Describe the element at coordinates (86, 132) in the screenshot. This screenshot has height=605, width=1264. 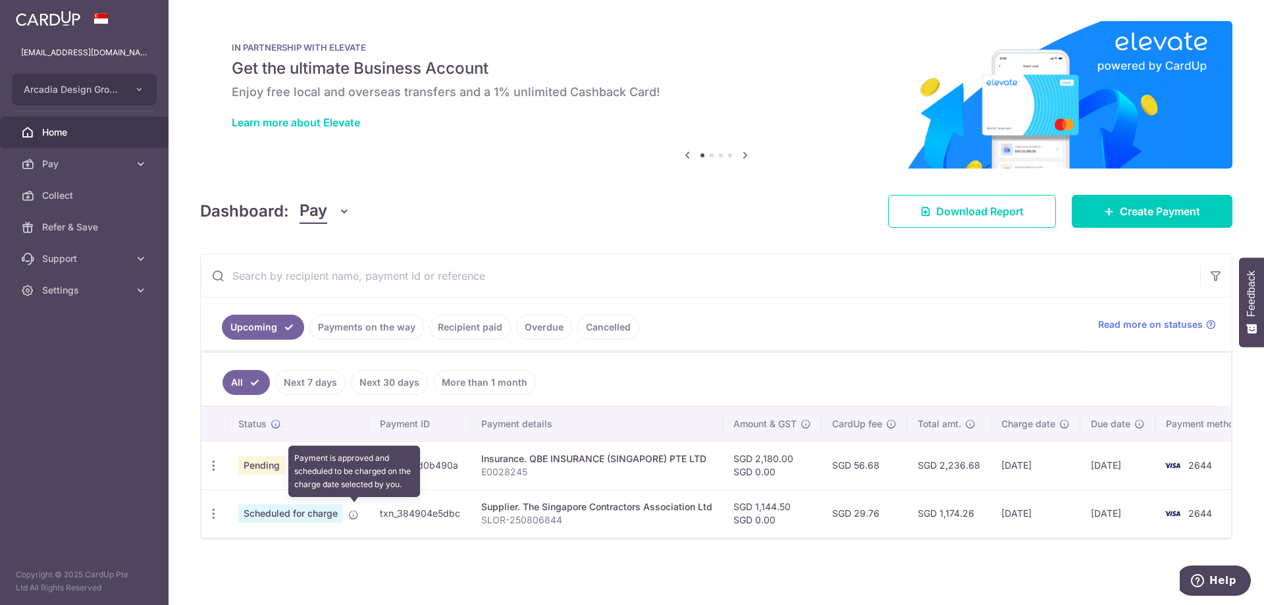
I see `span: Home` at that location.